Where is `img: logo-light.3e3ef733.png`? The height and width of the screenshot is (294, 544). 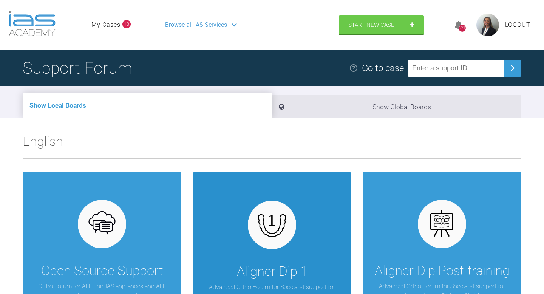 img: logo-light.3e3ef733.png is located at coordinates (32, 23).